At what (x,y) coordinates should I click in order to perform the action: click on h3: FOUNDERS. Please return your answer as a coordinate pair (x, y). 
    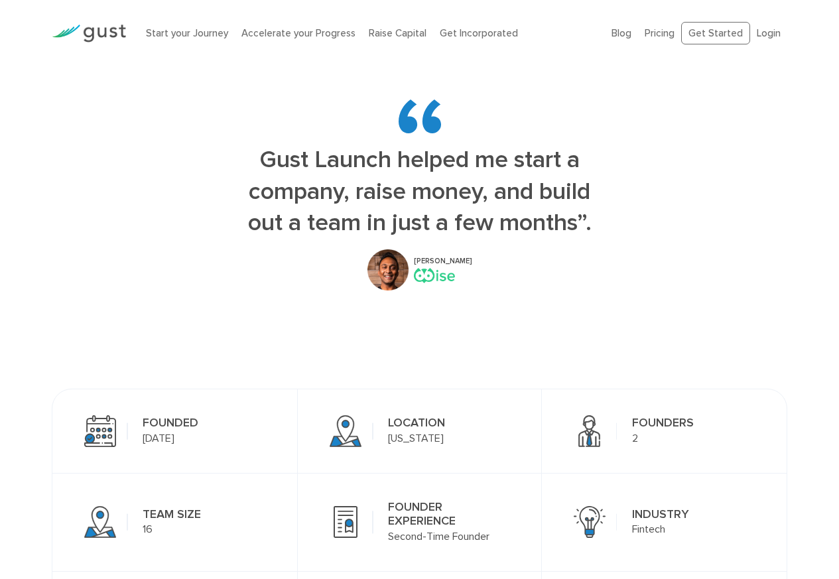
    Looking at the image, I should click on (662, 423).